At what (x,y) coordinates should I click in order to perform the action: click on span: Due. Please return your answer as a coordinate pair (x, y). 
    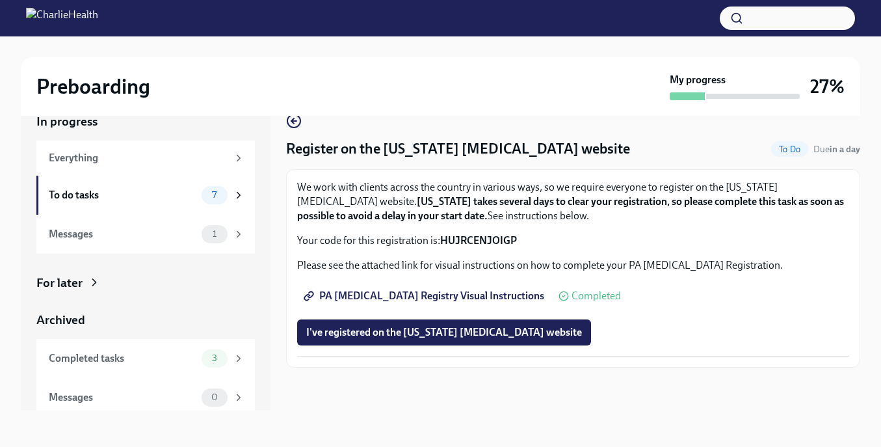
    Looking at the image, I should click on (837, 149).